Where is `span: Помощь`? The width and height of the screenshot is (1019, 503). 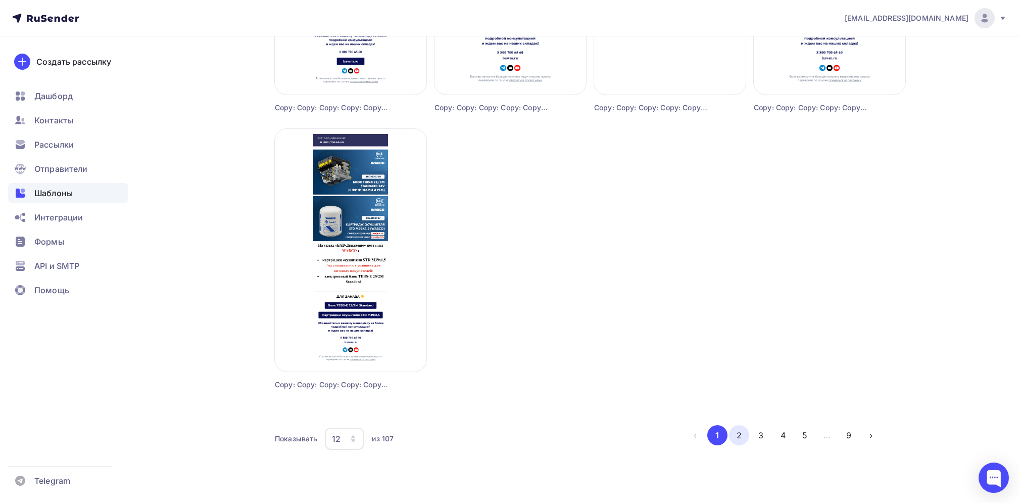 span: Помощь is located at coordinates (52, 290).